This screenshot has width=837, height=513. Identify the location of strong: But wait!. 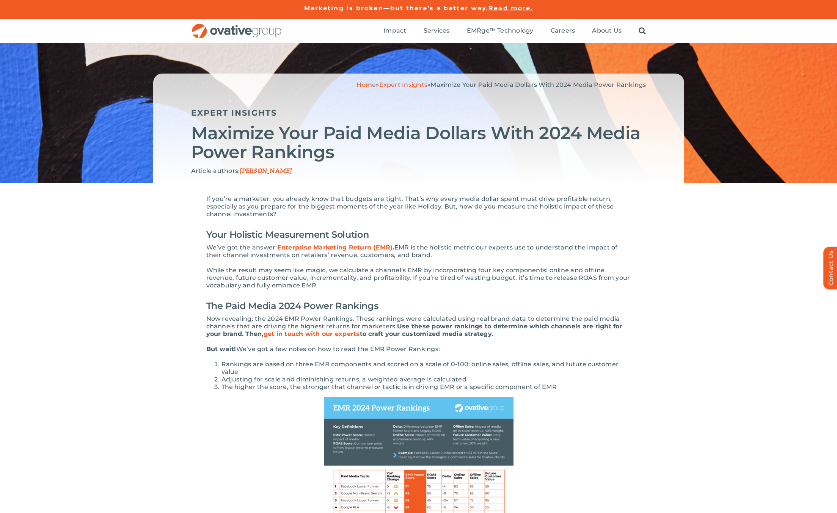
(221, 349).